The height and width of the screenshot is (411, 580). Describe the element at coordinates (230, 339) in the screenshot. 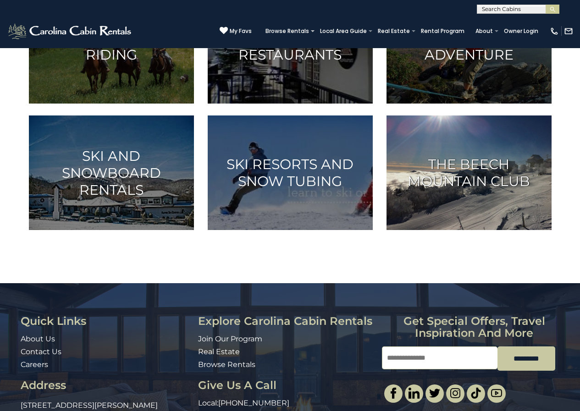

I see `a: Join Our Program` at that location.